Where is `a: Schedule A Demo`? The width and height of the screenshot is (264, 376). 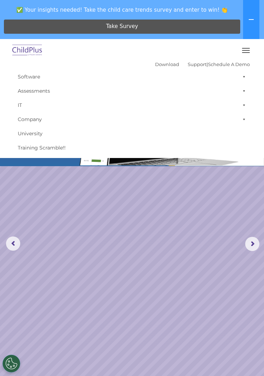 a: Schedule A Demo is located at coordinates (229, 64).